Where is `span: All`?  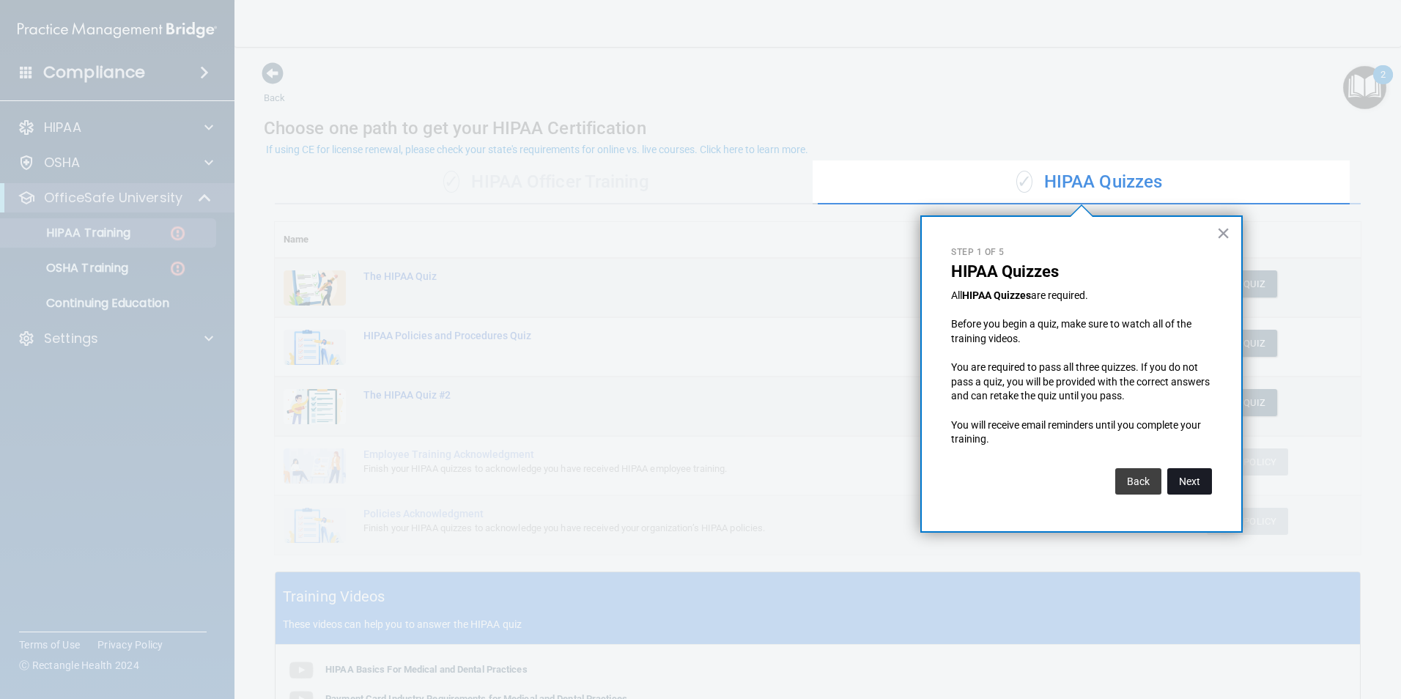 span: All is located at coordinates (956, 295).